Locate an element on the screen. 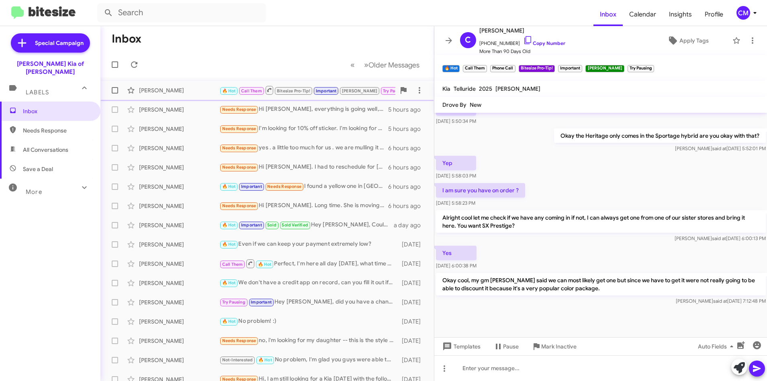  span: Sold is located at coordinates (271, 225).